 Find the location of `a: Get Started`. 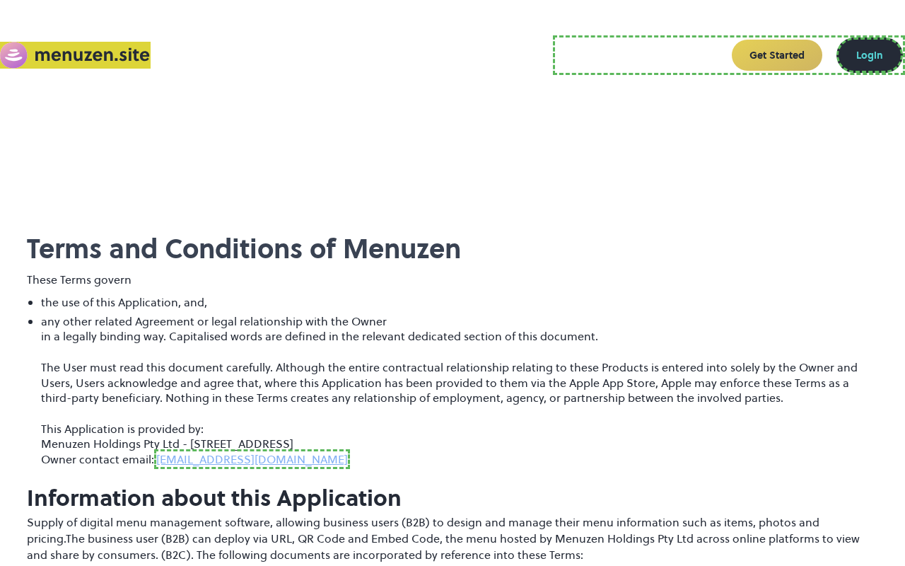

a: Get Started is located at coordinates (777, 55).